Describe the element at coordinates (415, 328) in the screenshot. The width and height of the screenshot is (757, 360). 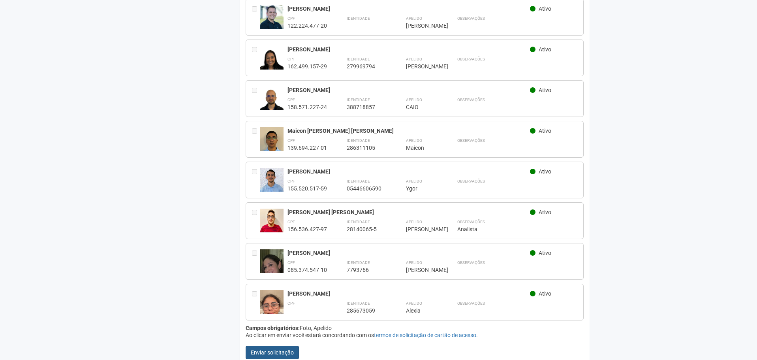
I see `div: Foto, Apelido` at that location.